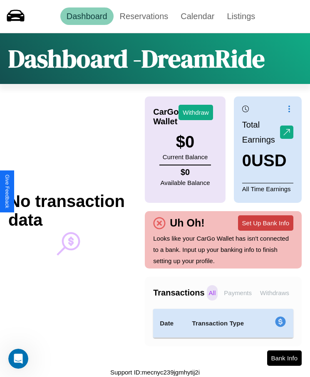 The height and width of the screenshot is (377, 310). Describe the element at coordinates (187, 223) in the screenshot. I see `h4: Uh Oh!` at that location.